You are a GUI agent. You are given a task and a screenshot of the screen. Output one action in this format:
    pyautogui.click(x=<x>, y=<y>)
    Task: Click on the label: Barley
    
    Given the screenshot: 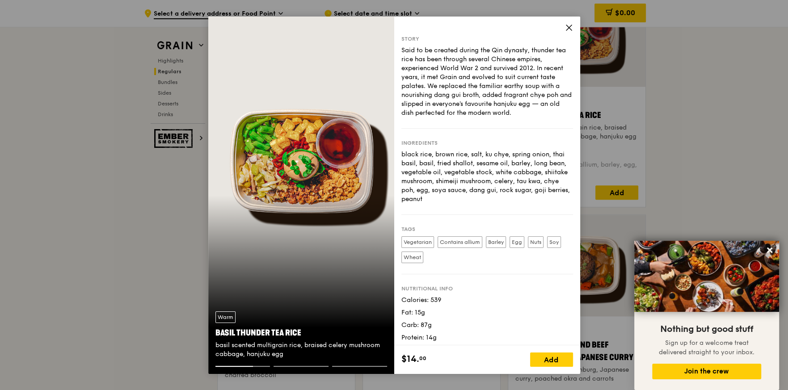 What is the action you would take?
    pyautogui.click(x=496, y=242)
    